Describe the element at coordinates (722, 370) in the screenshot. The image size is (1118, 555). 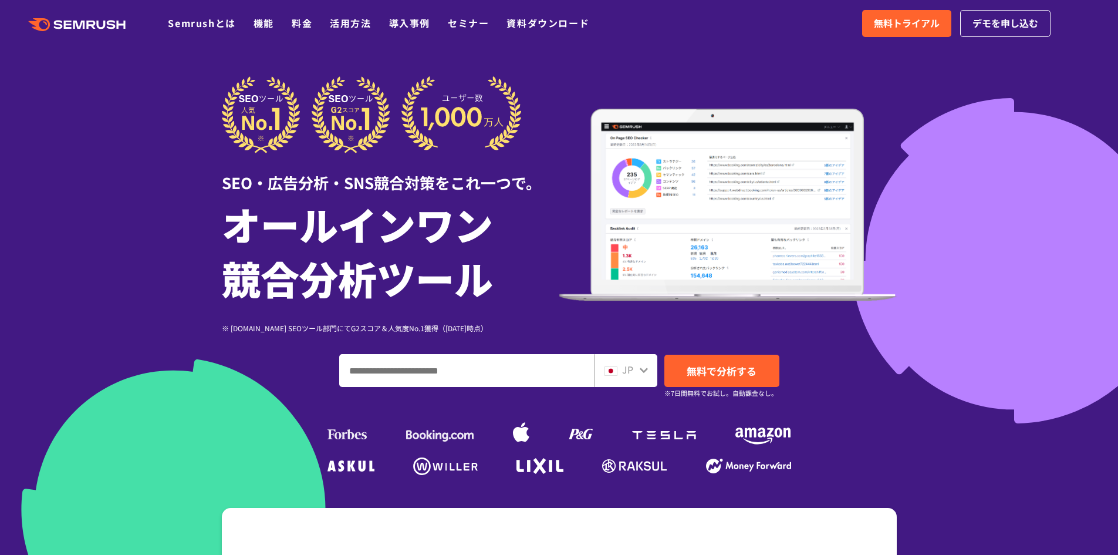
I see `span: 無料で分析する` at that location.